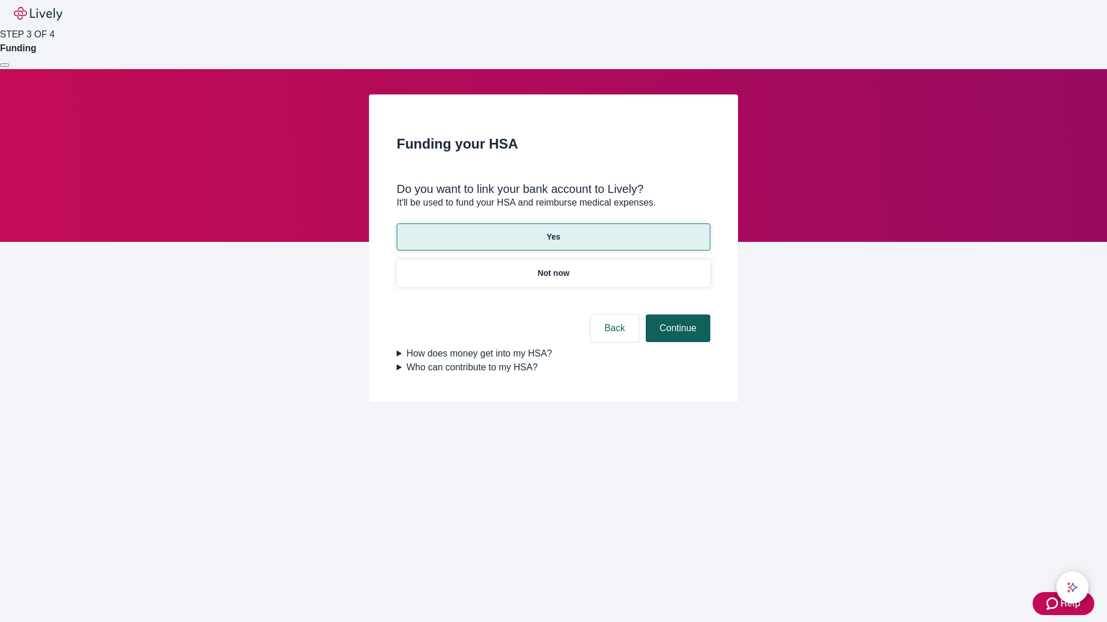  What do you see at coordinates (1072, 588) in the screenshot?
I see `svg: Lively AI Assistant` at bounding box center [1072, 588].